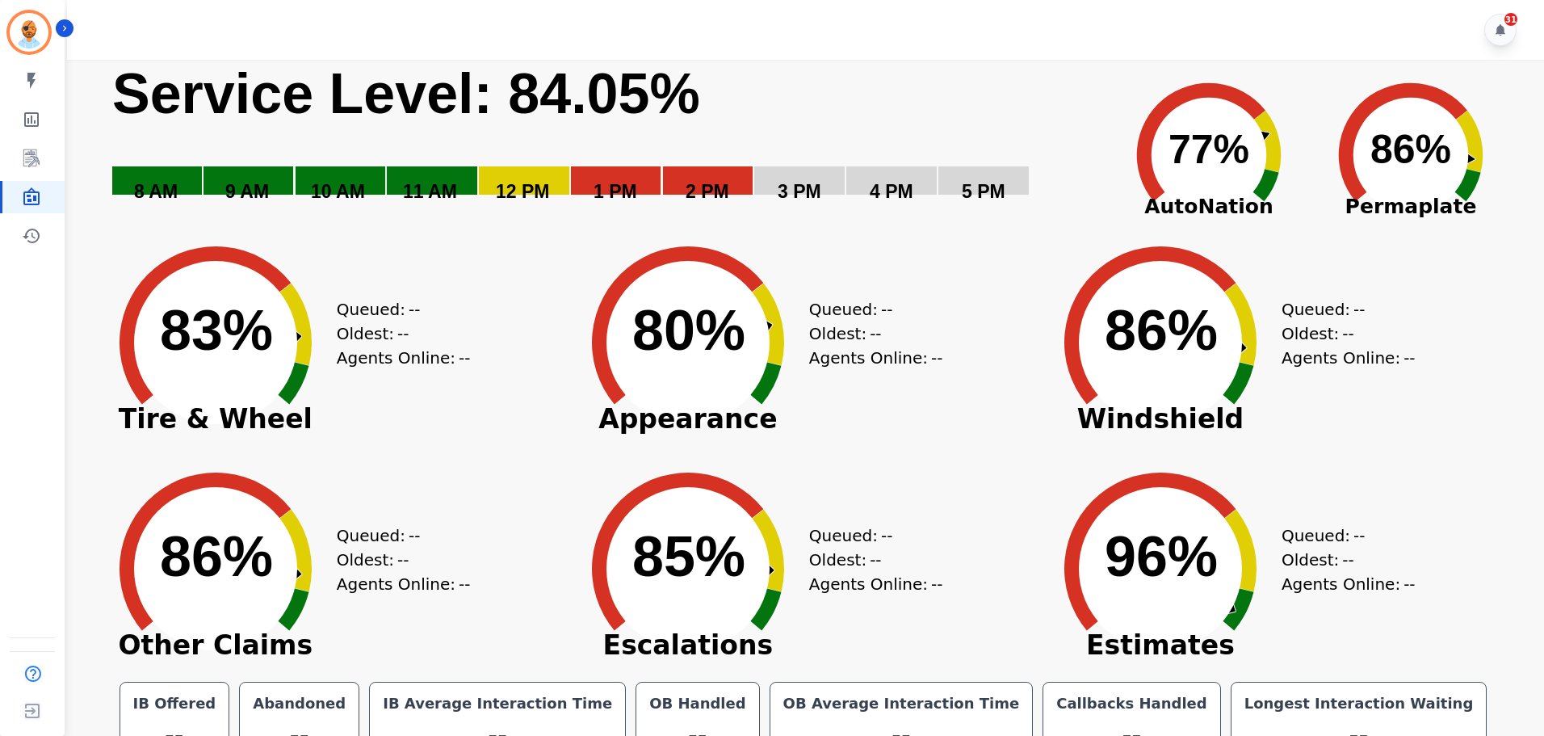 Image resolution: width=1544 pixels, height=736 pixels. I want to click on span: Windshield, so click(1160, 419).